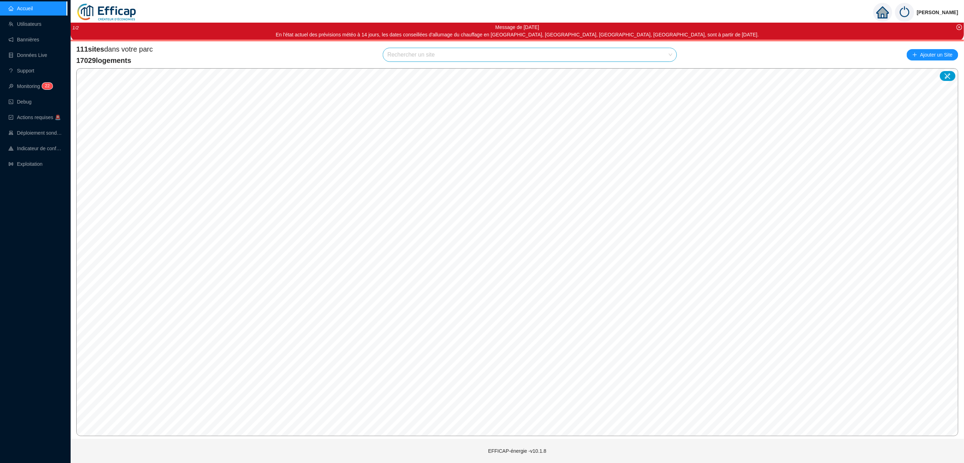  What do you see at coordinates (11, 117) in the screenshot?
I see `span: check-square` at bounding box center [11, 117].